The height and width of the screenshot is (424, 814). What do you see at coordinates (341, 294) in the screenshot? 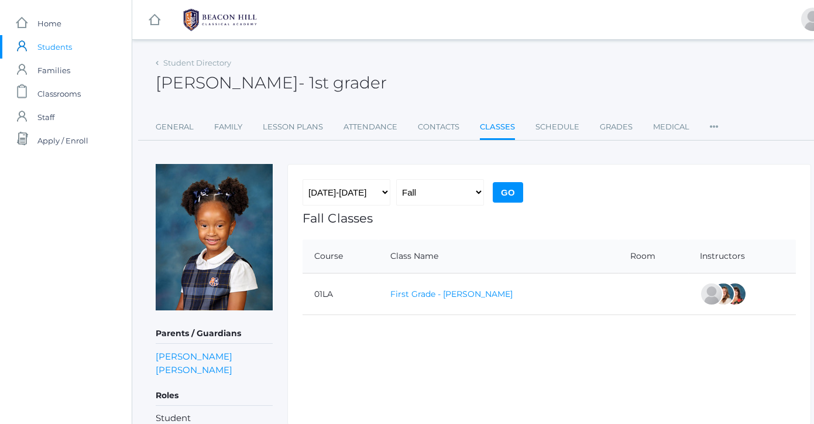
I see `td: 01LA` at bounding box center [341, 294].